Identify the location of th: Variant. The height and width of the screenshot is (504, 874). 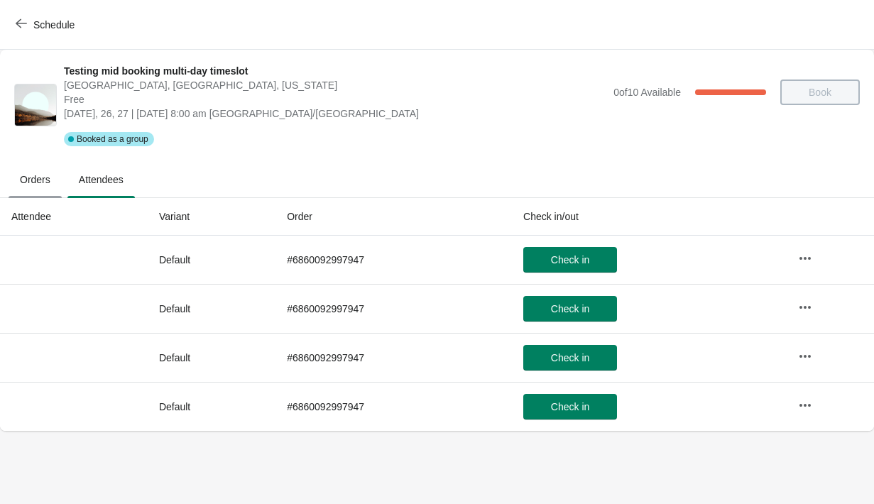
(212, 217).